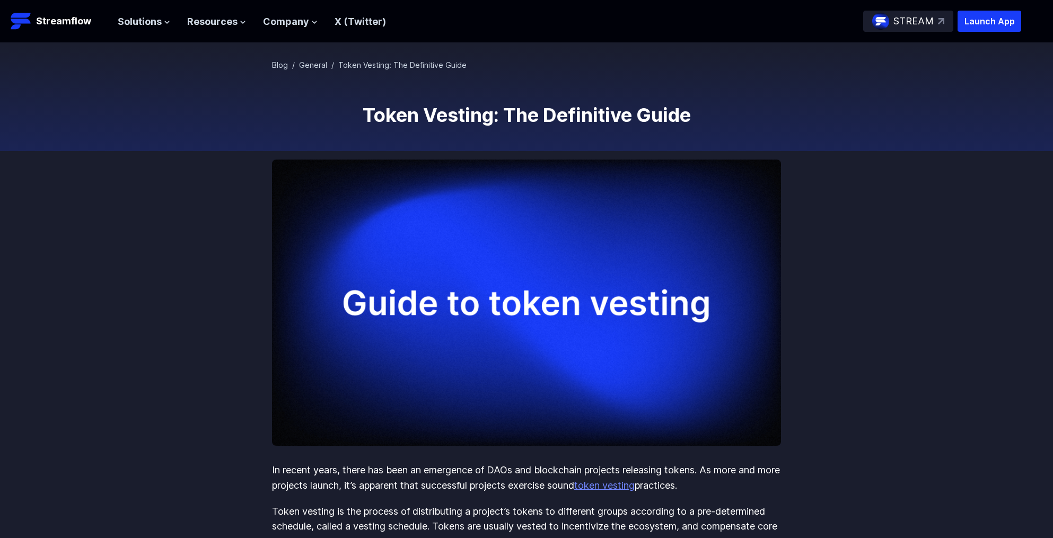  Describe the element at coordinates (360, 21) in the screenshot. I see `a: X (Twitter)` at that location.